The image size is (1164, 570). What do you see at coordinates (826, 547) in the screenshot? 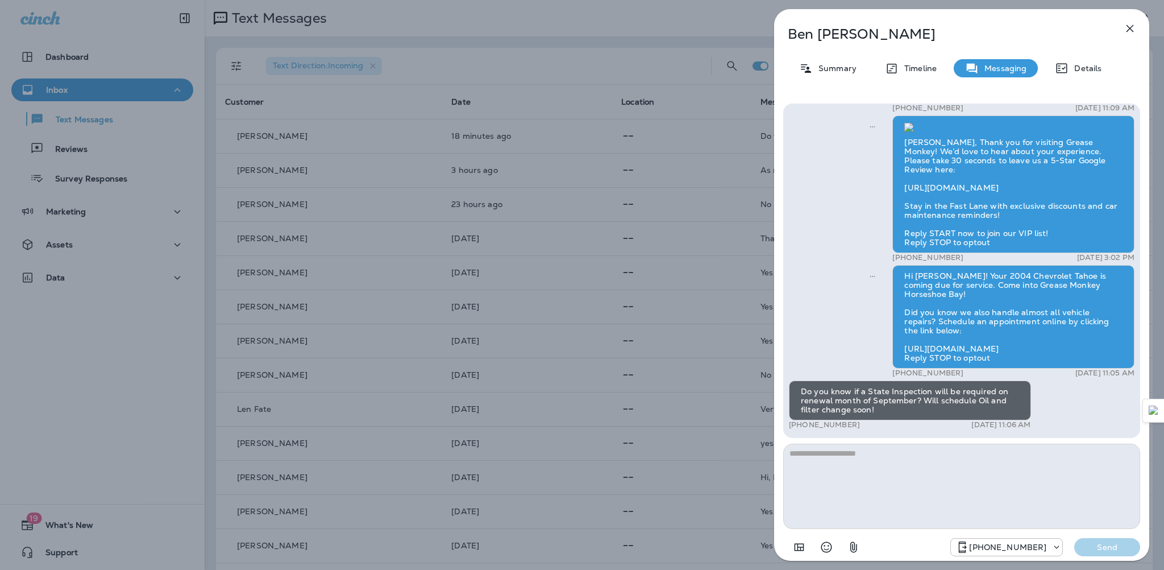
I see `button: Select an emoji` at bounding box center [826, 547].